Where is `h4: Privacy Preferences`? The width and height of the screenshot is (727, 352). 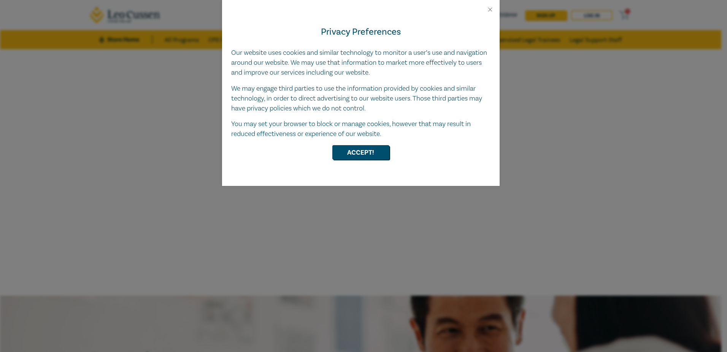 h4: Privacy Preferences is located at coordinates (361, 32).